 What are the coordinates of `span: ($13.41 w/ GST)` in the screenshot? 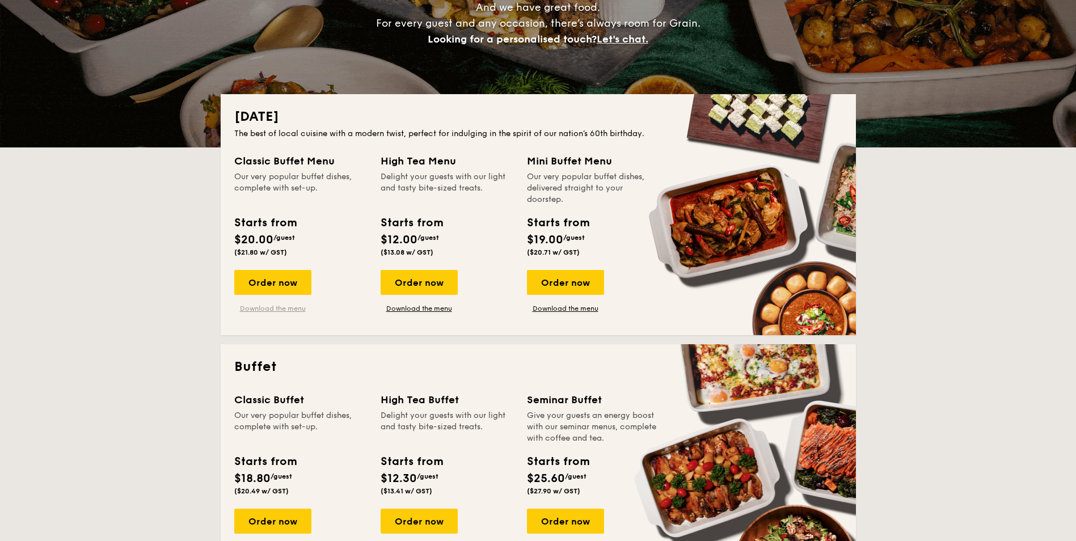 It's located at (406, 491).